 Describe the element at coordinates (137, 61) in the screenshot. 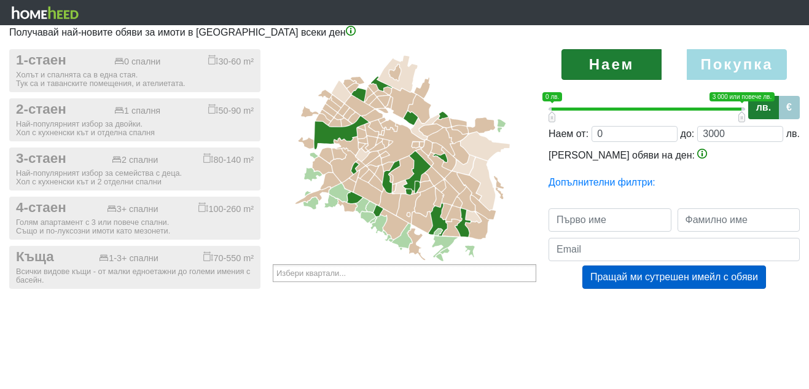

I see `div: 0 спални` at that location.